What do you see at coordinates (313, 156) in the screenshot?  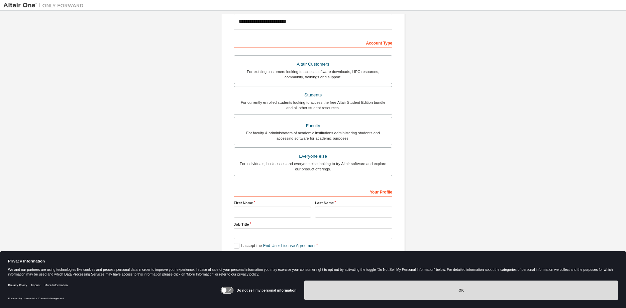 I see `div: Everyone else` at bounding box center [313, 156].